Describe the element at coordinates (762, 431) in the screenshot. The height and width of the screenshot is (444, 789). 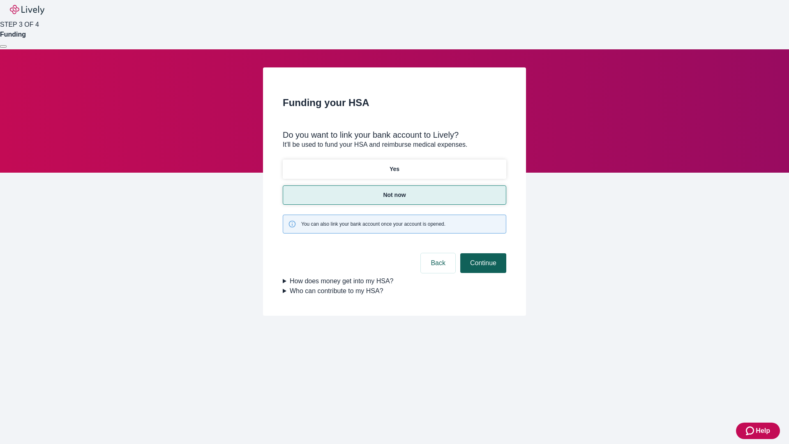
I see `span: Help` at that location.